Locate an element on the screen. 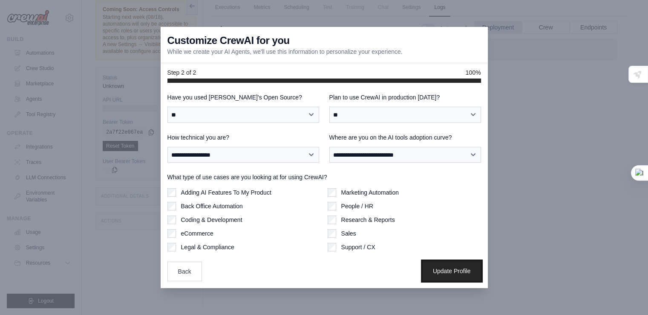 This screenshot has width=648, height=315. span: Step 2 of 2 is located at coordinates (182, 72).